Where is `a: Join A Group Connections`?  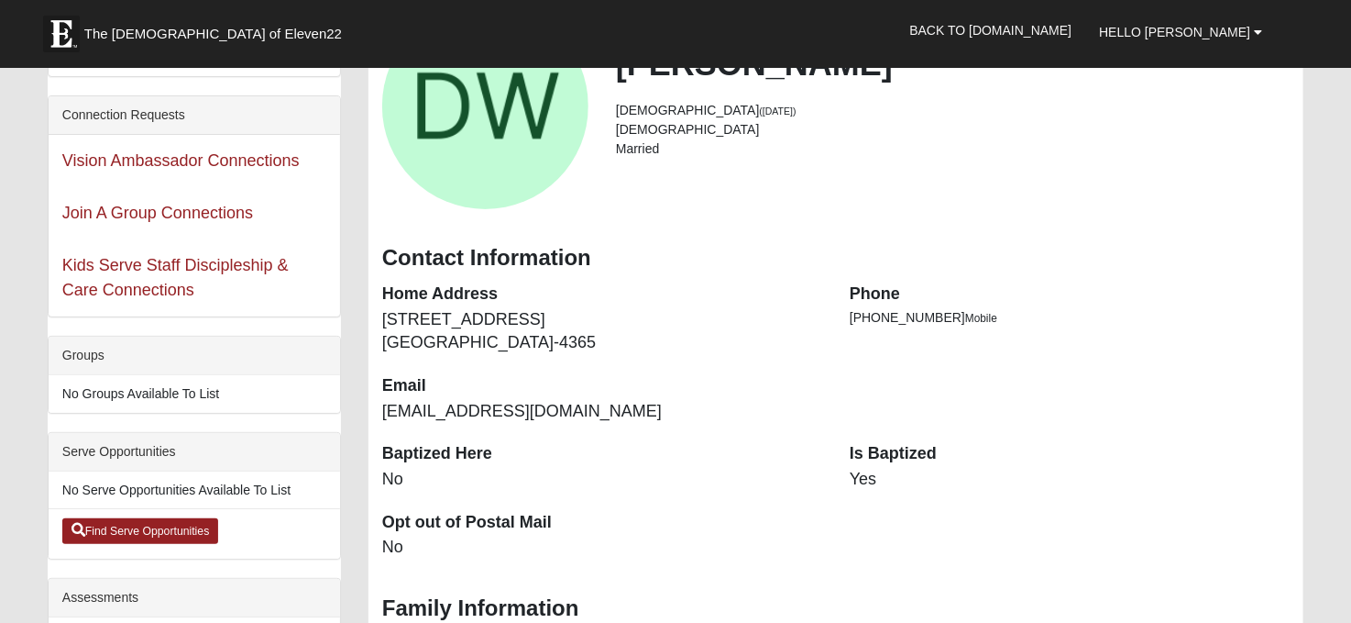
a: Join A Group Connections is located at coordinates (158, 213).